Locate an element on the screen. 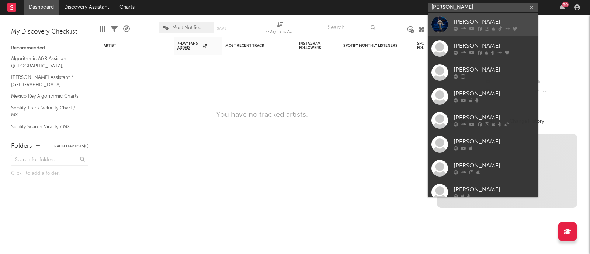  div: A&R Pipeline is located at coordinates (126, 29).